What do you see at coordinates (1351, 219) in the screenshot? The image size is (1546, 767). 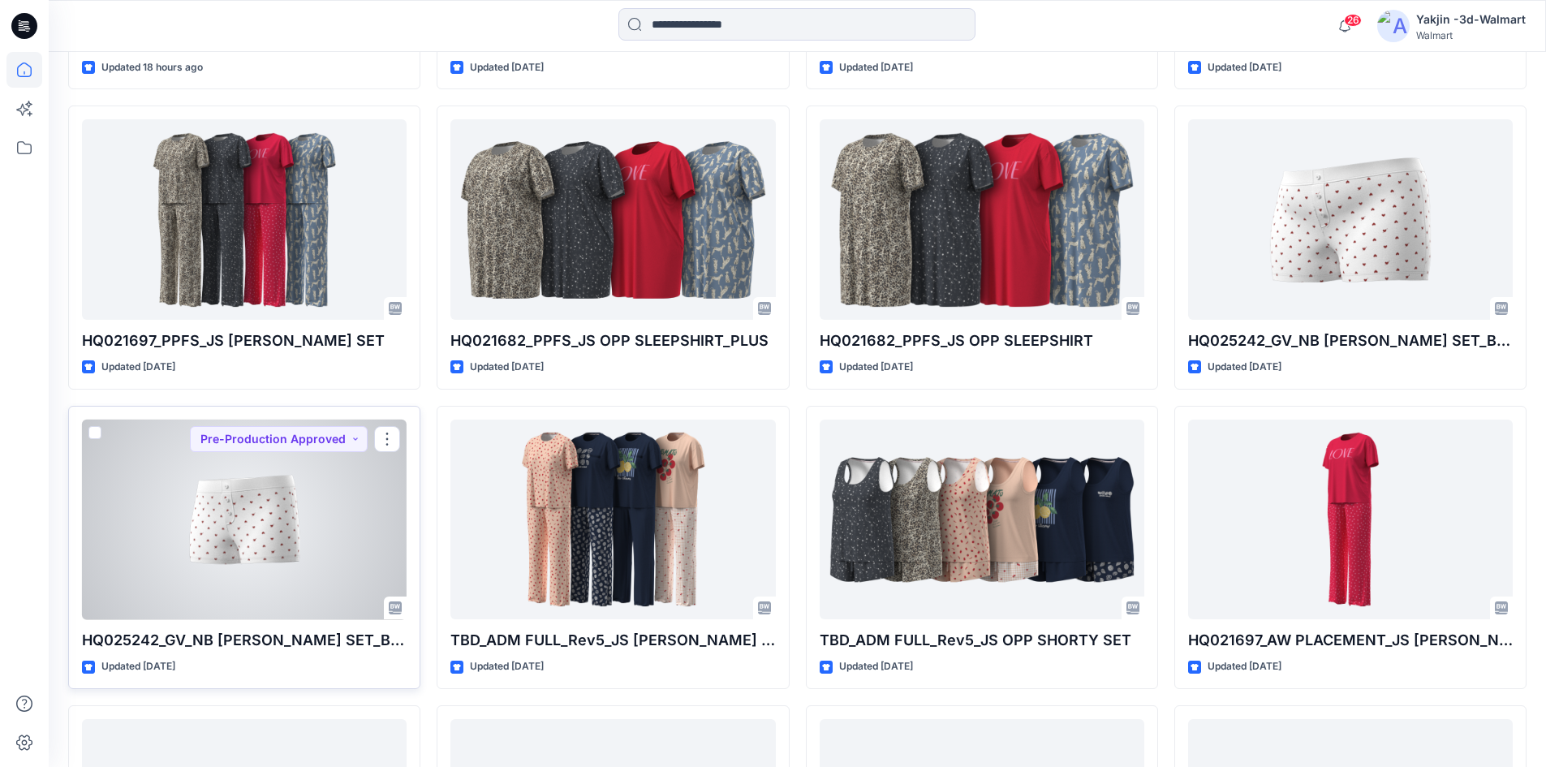 I see `a: HQ025242_GV_NB CAMI BOXER SET_BOXER SHORT PLUS` at bounding box center [1351, 219].